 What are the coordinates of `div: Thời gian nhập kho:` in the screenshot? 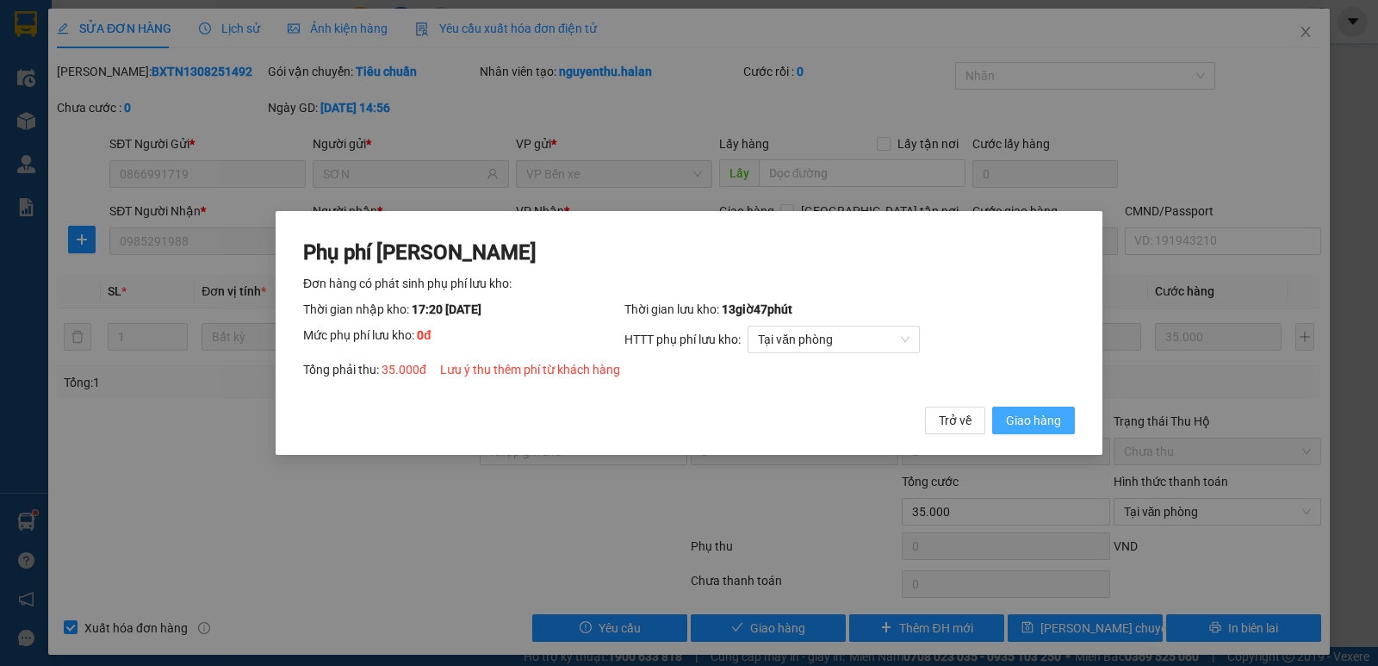 It's located at (463, 309).